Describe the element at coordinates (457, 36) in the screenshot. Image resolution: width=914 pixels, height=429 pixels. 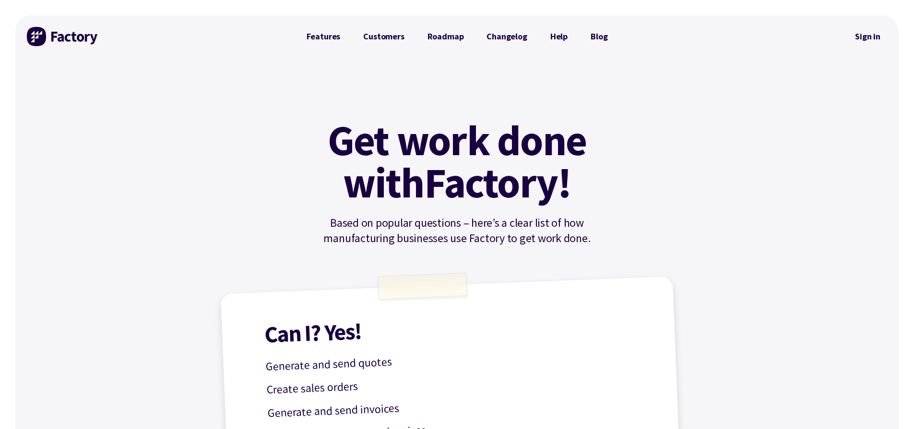
I see `nav: Primary Navigation` at that location.